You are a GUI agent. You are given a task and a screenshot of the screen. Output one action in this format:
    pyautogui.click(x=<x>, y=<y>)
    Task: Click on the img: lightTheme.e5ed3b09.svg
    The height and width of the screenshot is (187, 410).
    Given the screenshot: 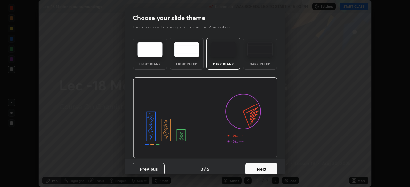 What is the action you would take?
    pyautogui.click(x=150, y=50)
    